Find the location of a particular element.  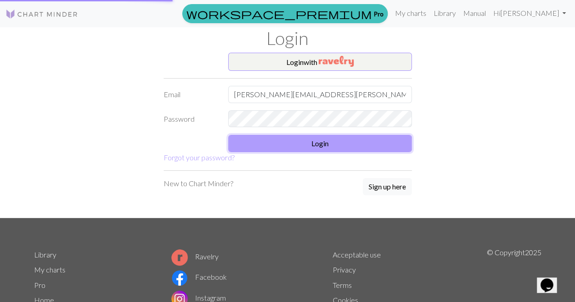

button: Loginwith is located at coordinates (320, 62).